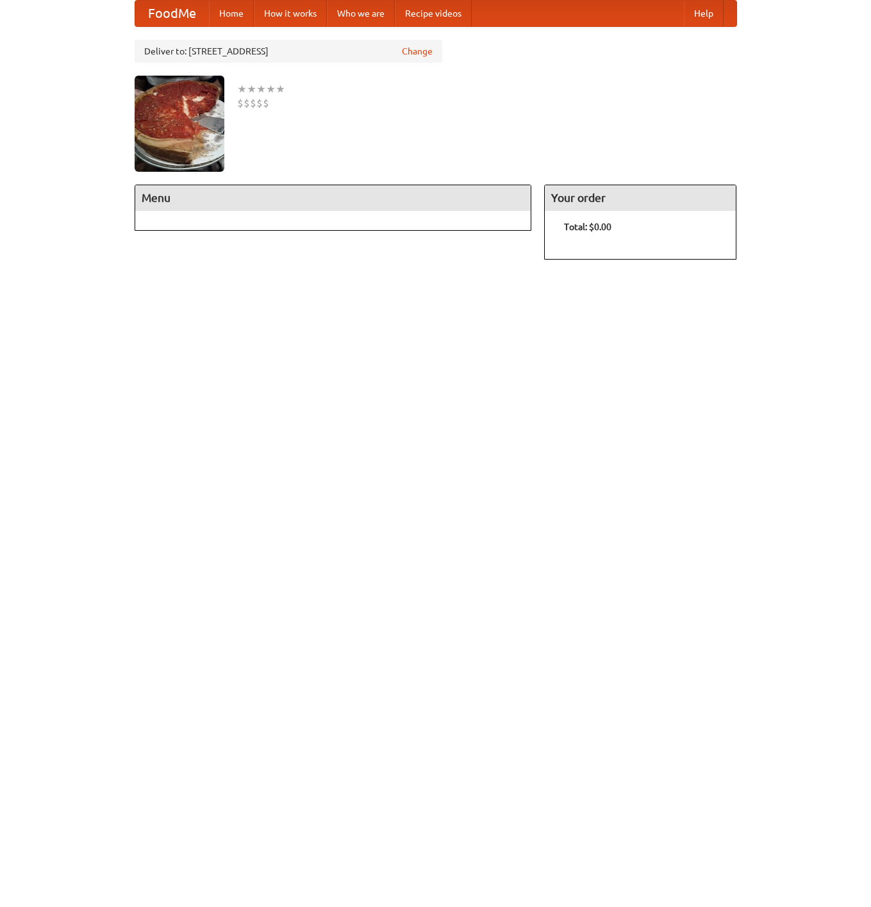 This screenshot has width=871, height=907. What do you see at coordinates (417, 51) in the screenshot?
I see `a: Change` at bounding box center [417, 51].